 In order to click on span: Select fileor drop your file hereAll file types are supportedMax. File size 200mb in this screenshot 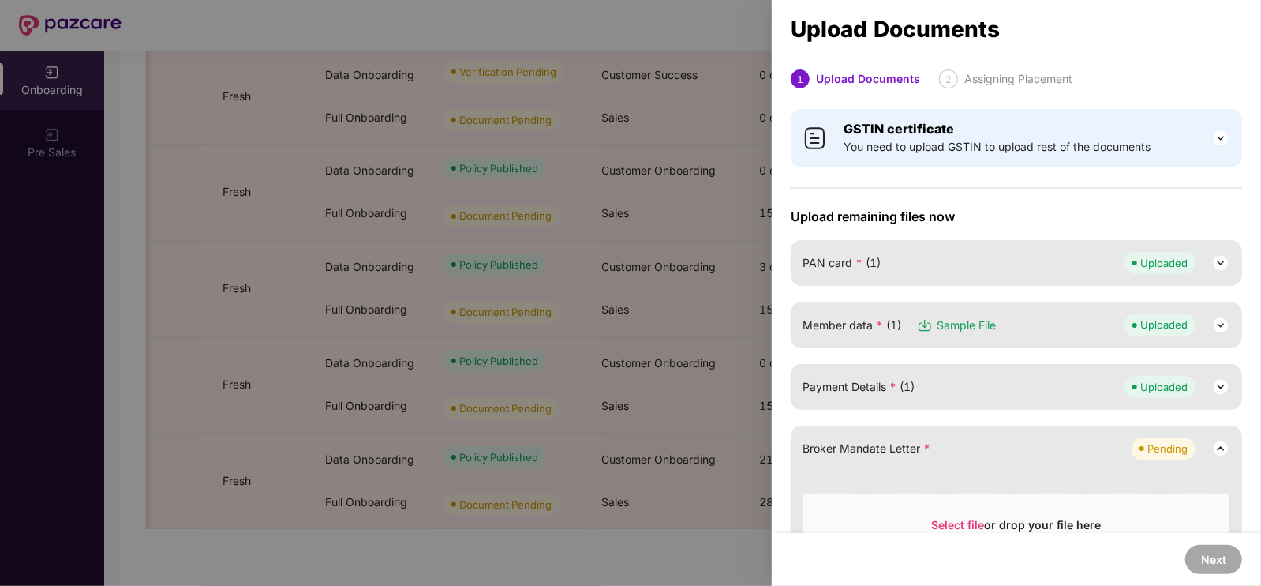, I will do `click(1016, 543)`.